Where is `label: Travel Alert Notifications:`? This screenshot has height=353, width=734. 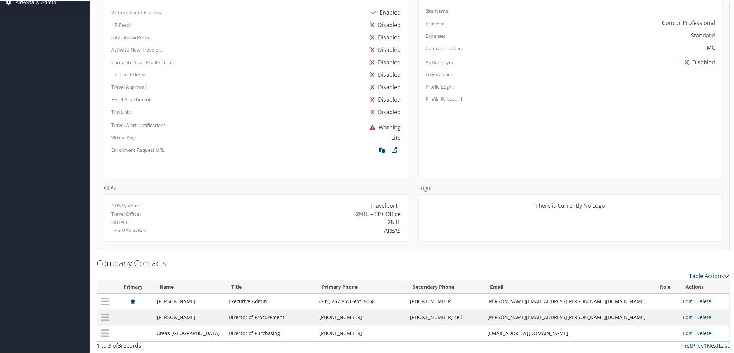 label: Travel Alert Notifications: is located at coordinates (139, 124).